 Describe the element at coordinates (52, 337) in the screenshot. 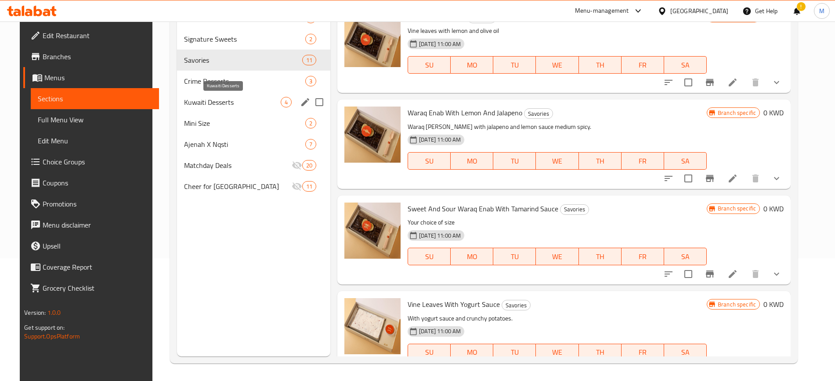

I see `a: Support.OpsPlatform` at that location.